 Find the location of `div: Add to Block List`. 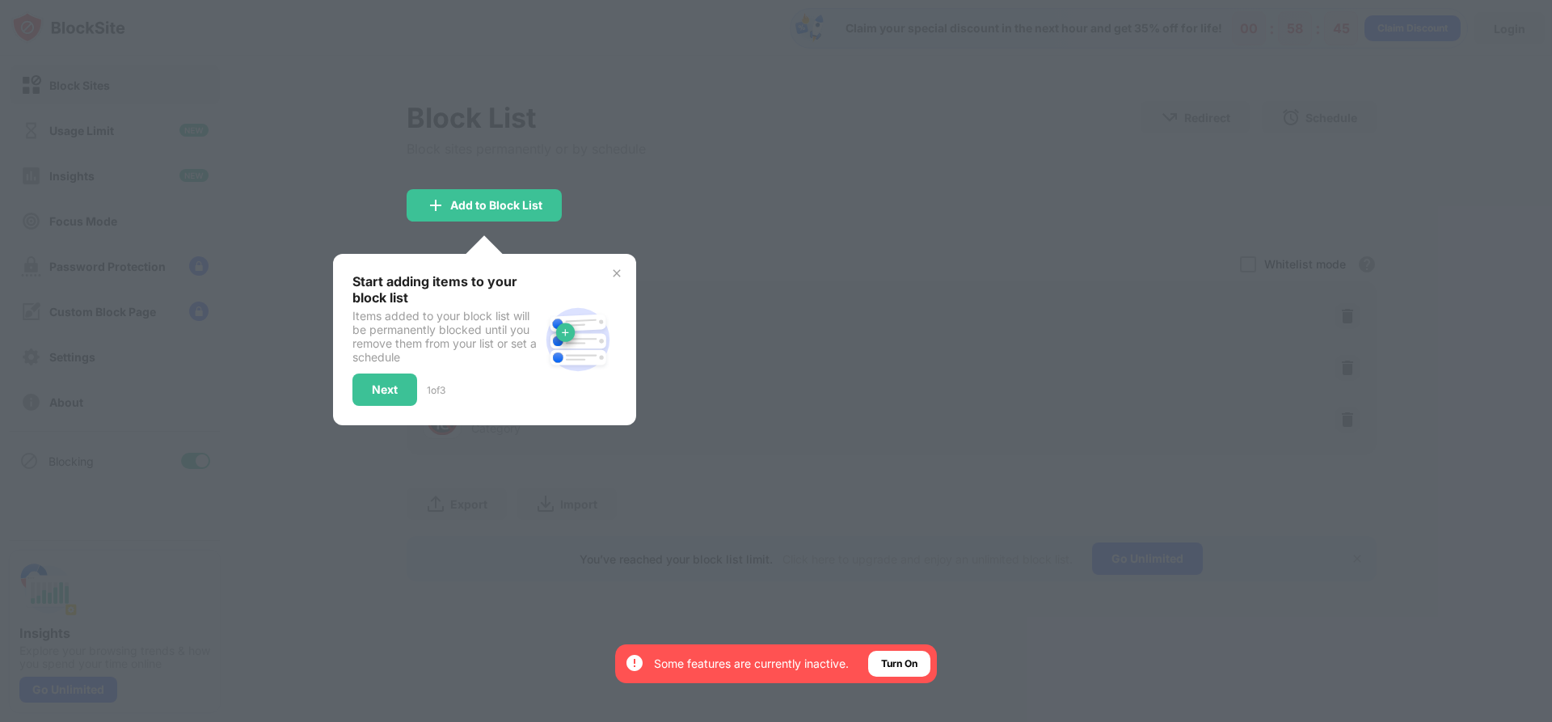

div: Add to Block List is located at coordinates (496, 205).